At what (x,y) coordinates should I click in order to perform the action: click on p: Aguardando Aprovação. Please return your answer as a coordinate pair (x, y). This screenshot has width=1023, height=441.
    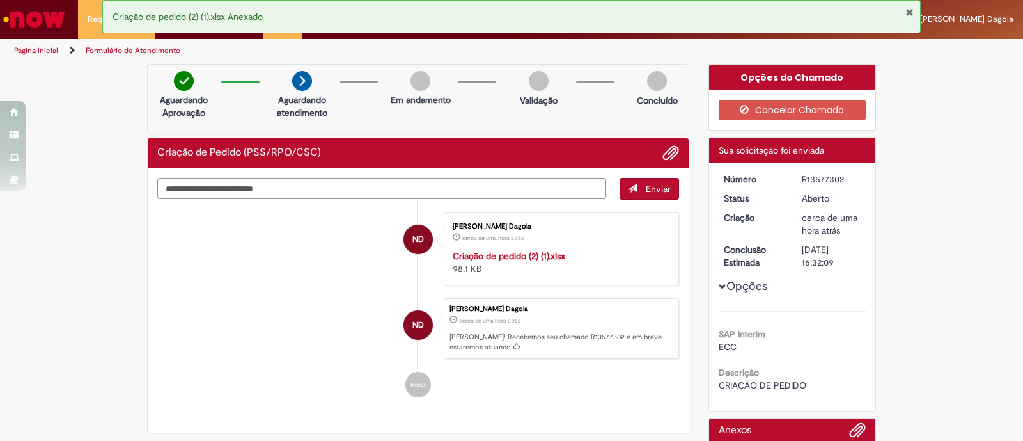
    Looking at the image, I should click on (184, 106).